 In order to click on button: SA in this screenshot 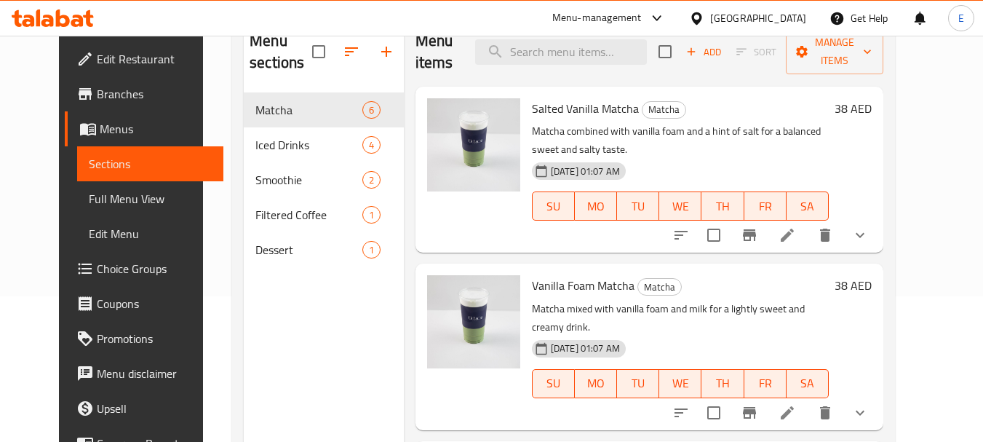, I will do `click(808, 383)`.